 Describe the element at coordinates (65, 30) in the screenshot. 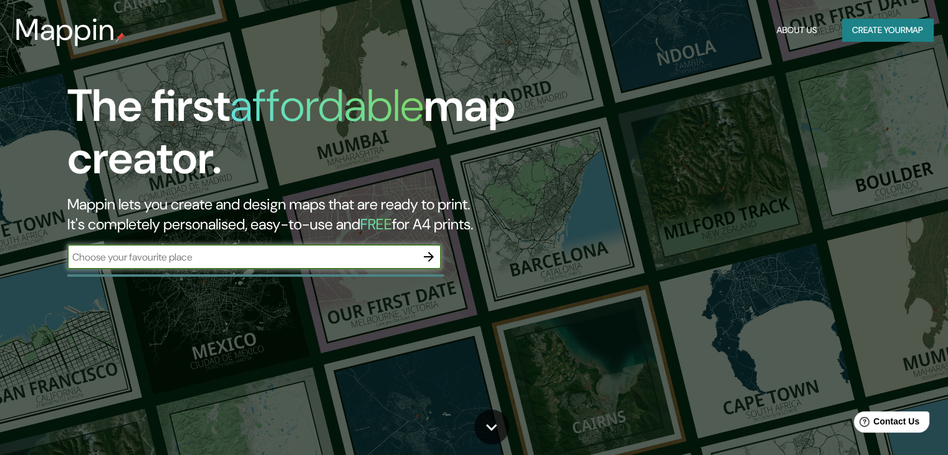

I see `h3: Mappin` at that location.